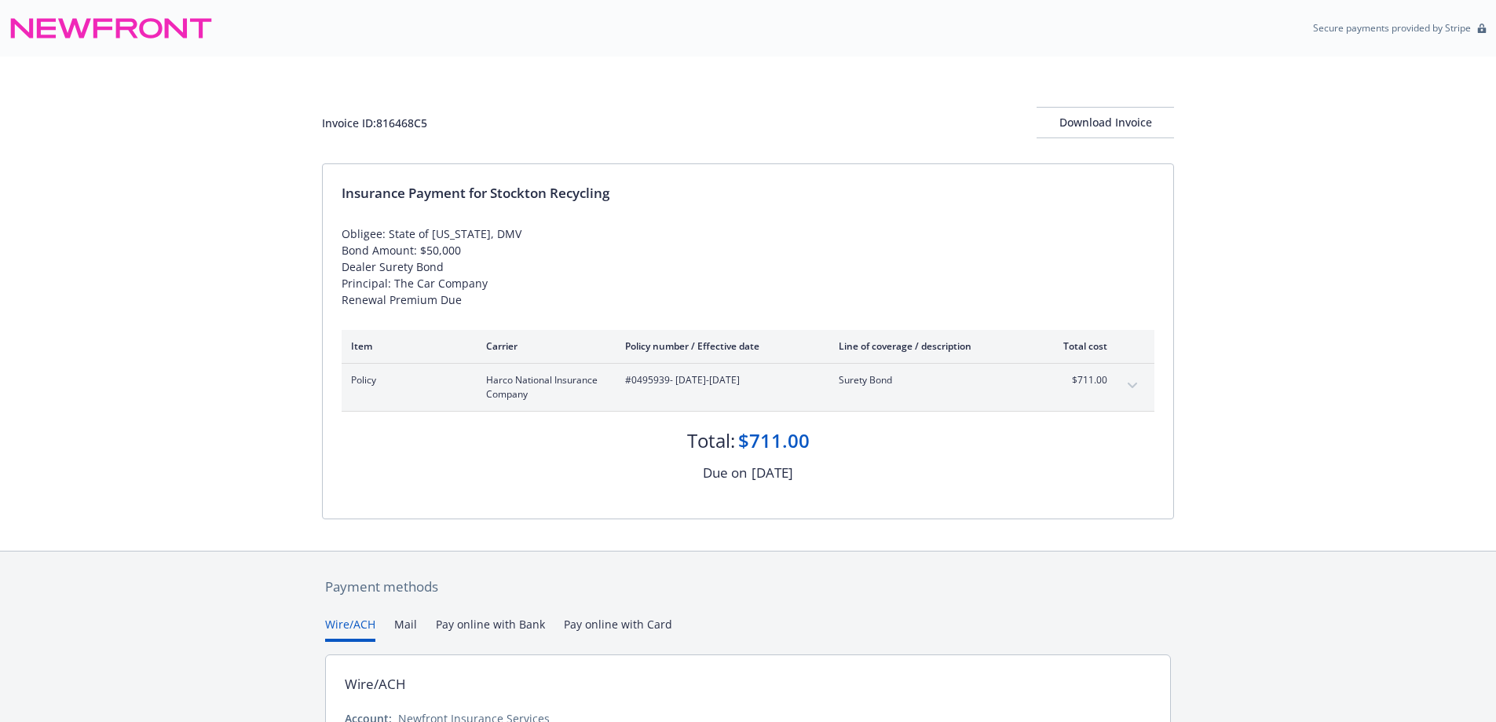 This screenshot has height=722, width=1496. I want to click on button: expand content, so click(1132, 386).